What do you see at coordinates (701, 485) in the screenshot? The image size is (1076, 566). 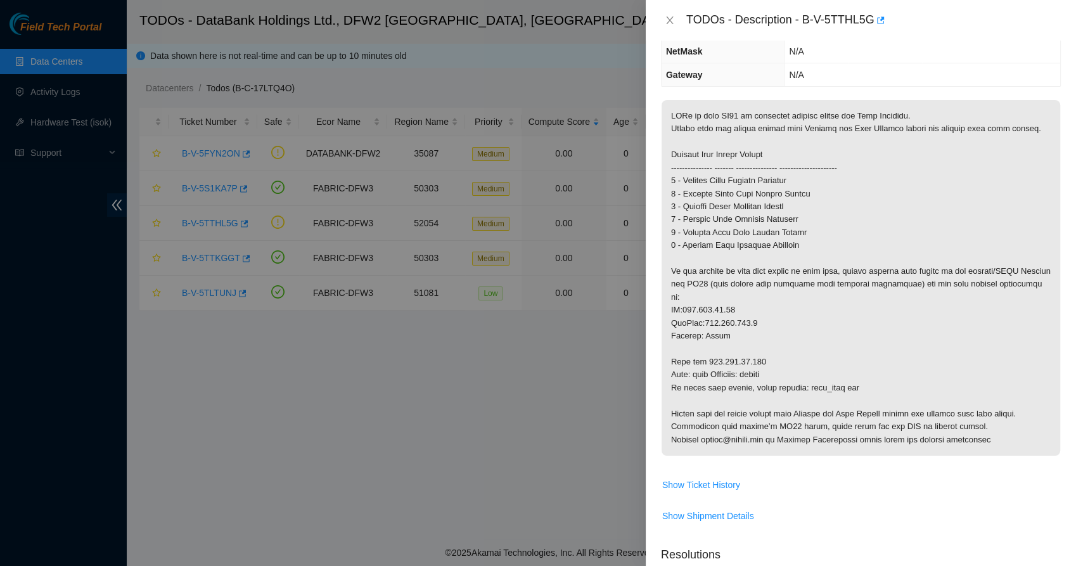 I see `span: Show Ticket History` at bounding box center [701, 485].